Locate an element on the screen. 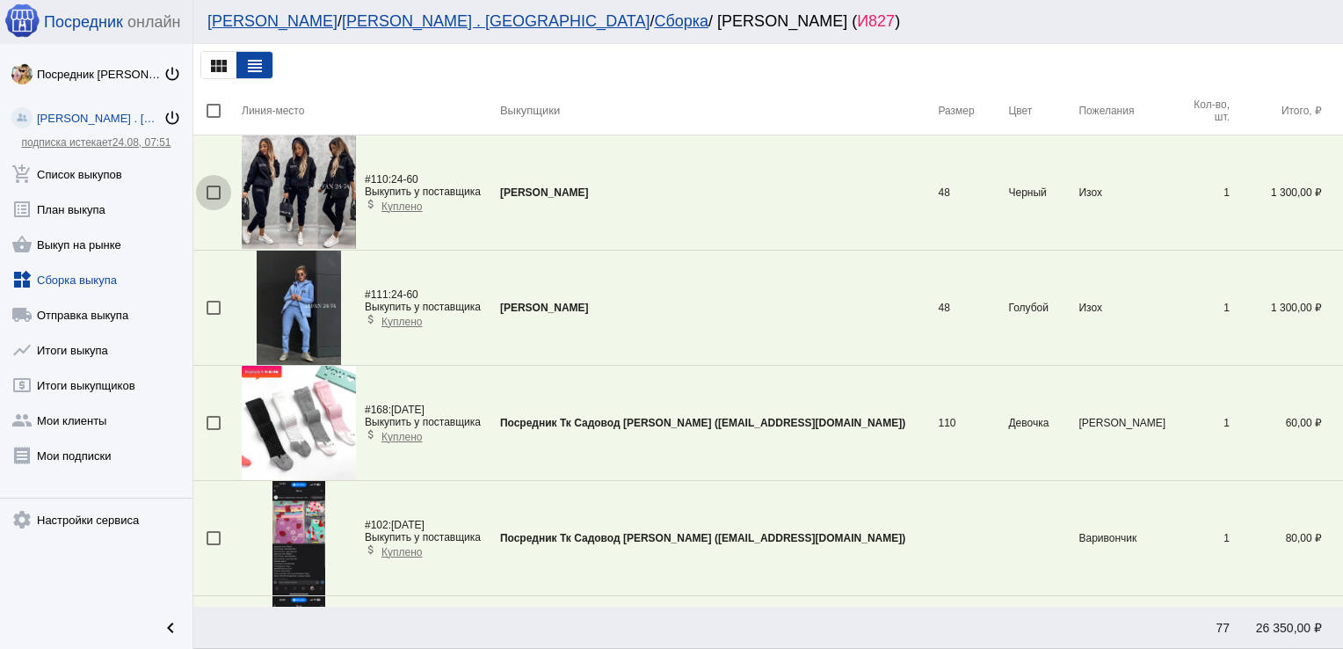 Image resolution: width=1343 pixels, height=649 pixels. td: Девочка is located at coordinates (1043, 423).